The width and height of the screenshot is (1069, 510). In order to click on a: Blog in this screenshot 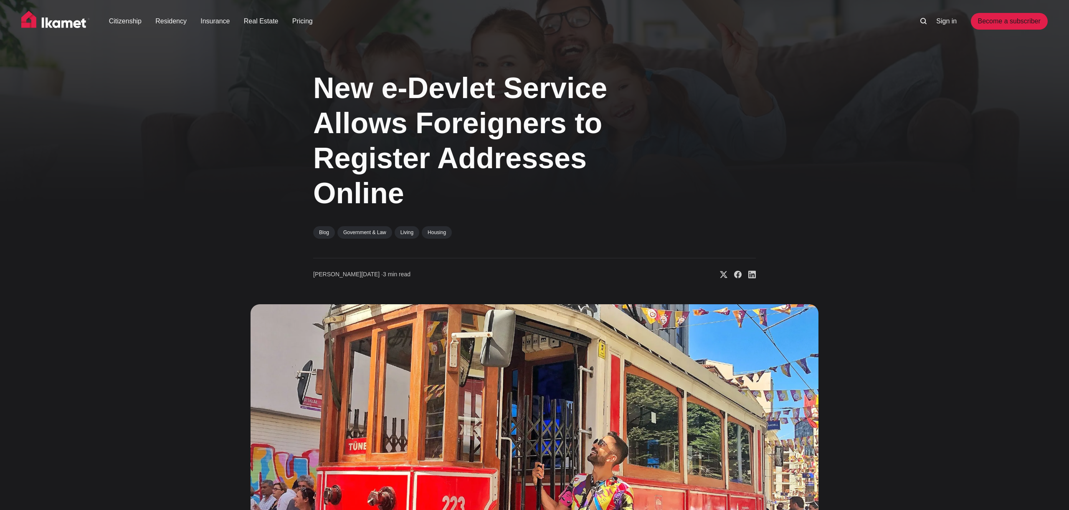, I will do `click(324, 233)`.